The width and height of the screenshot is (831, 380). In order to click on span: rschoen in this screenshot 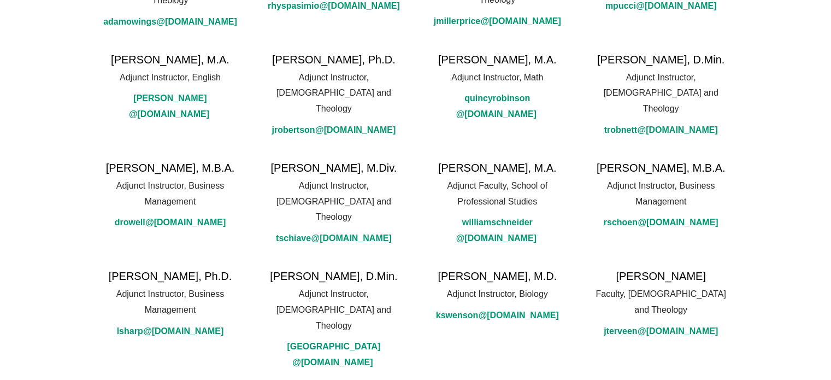, I will do `click(621, 222)`.